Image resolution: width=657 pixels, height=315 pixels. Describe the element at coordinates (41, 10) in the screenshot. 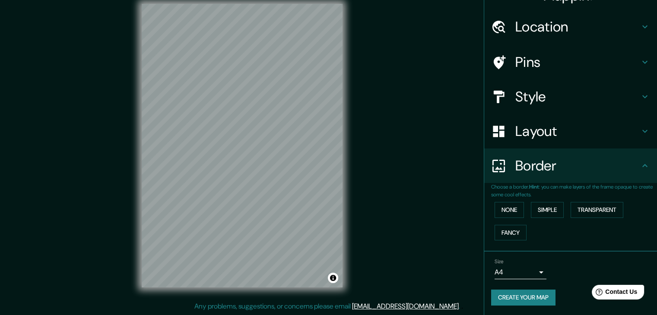

I see `span: Contact Us` at that location.